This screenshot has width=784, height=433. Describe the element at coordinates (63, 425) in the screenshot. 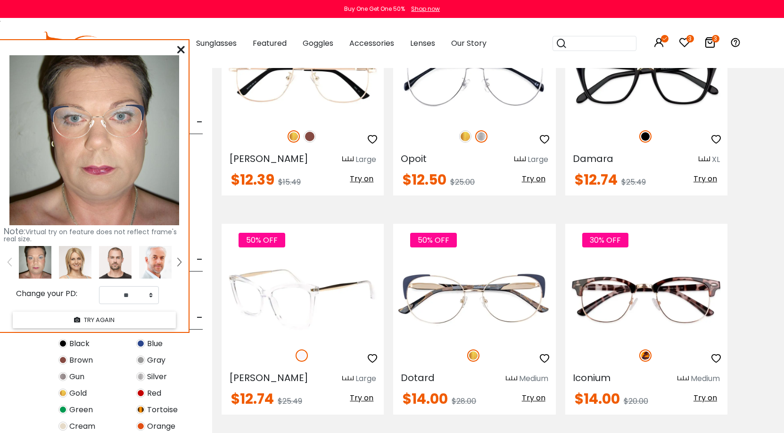

I see `img: Cream` at that location.